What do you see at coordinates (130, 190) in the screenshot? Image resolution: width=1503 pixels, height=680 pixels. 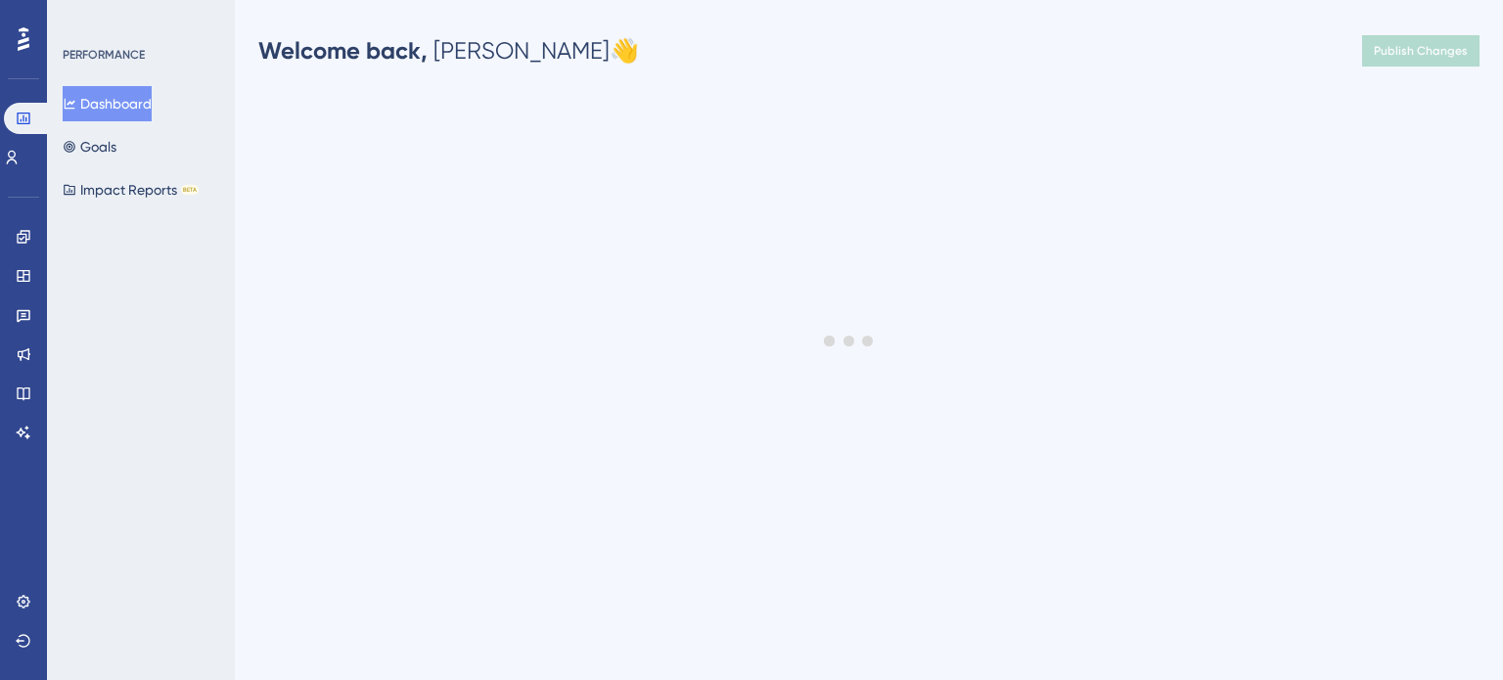 I see `button: Impact ReportsBETA` at bounding box center [130, 190].